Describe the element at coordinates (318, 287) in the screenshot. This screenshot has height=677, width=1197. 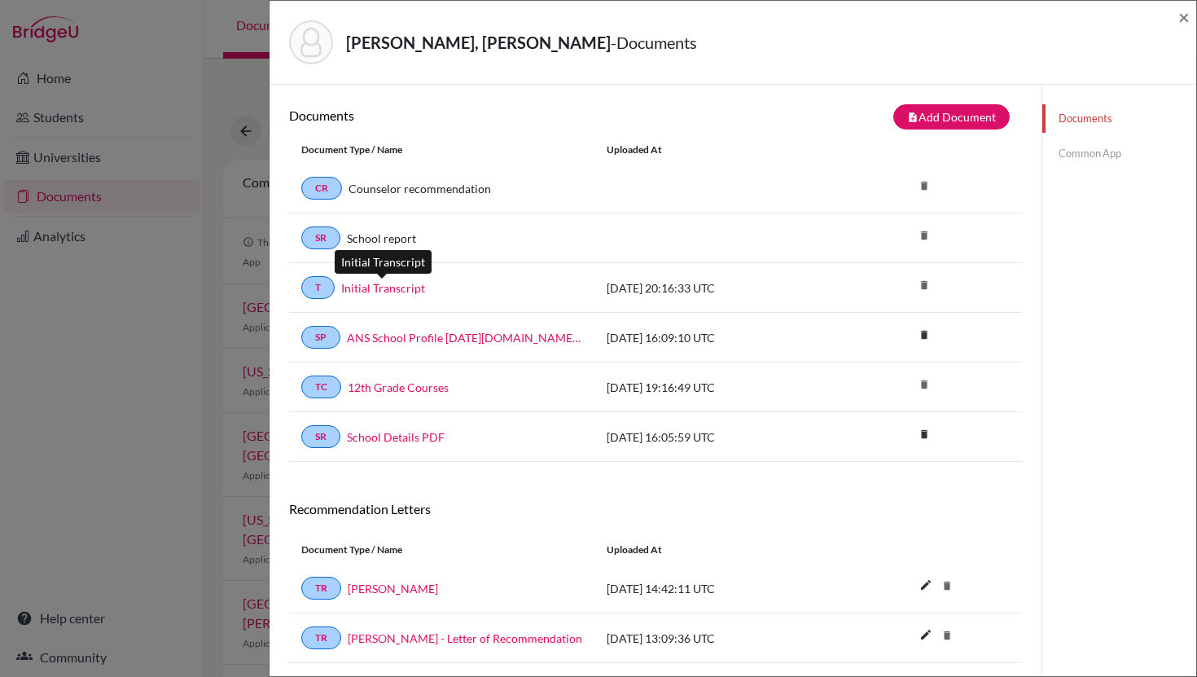
I see `a: T` at that location.